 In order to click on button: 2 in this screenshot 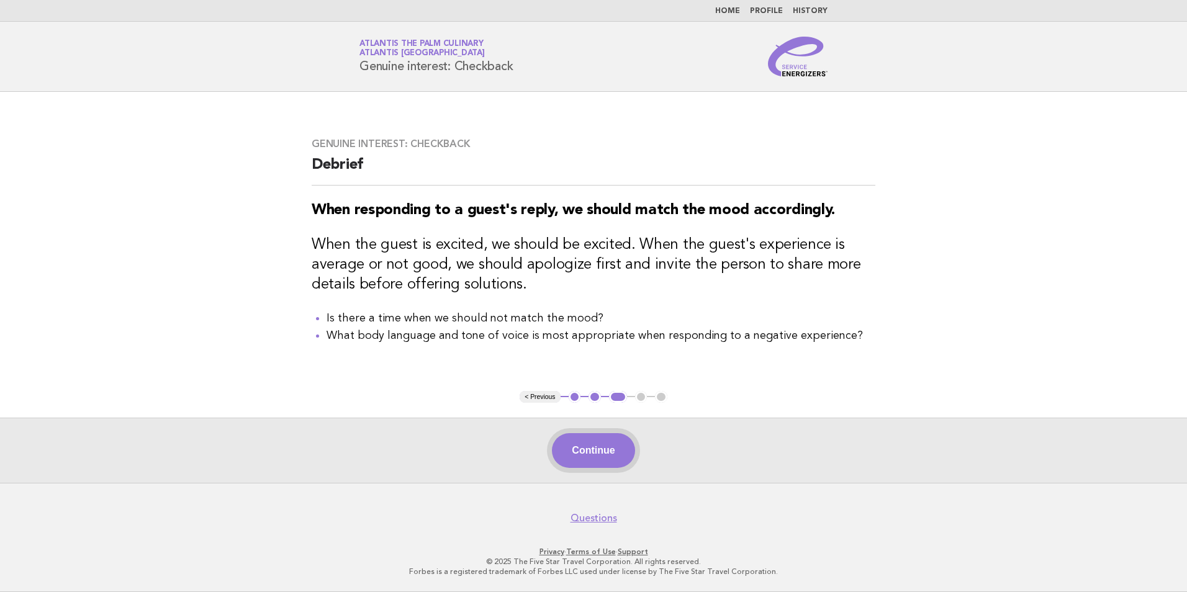, I will do `click(595, 397)`.